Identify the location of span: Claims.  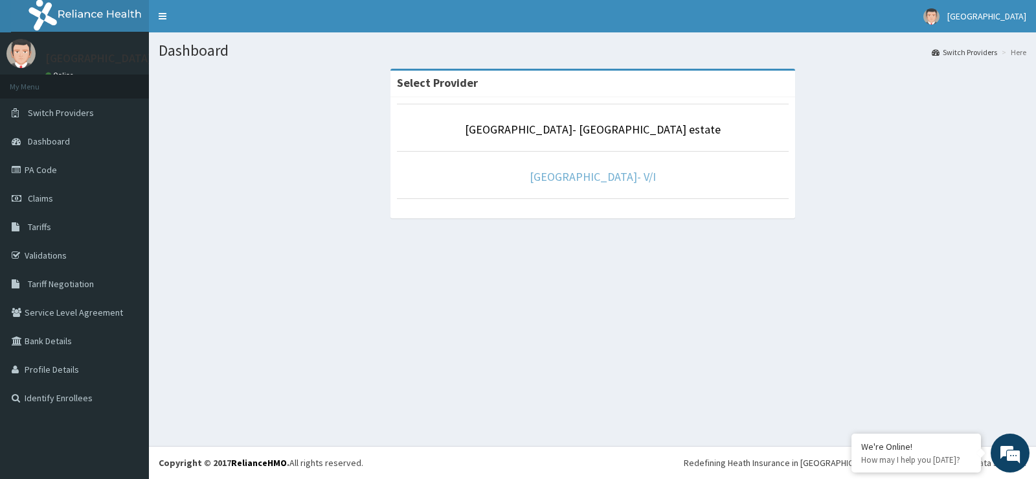
(40, 198).